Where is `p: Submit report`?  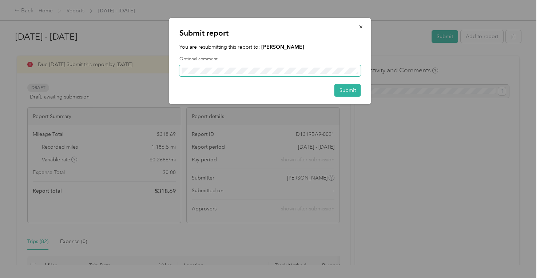 p: Submit report is located at coordinates (270, 33).